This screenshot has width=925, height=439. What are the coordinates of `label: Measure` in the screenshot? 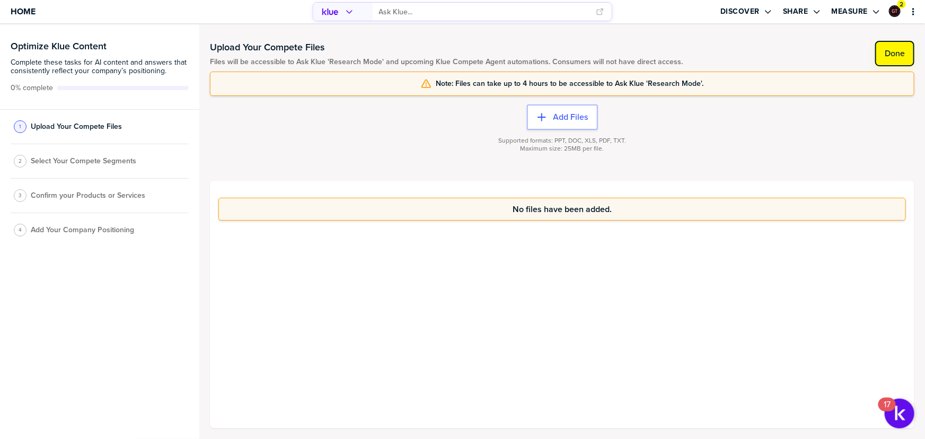 It's located at (850, 12).